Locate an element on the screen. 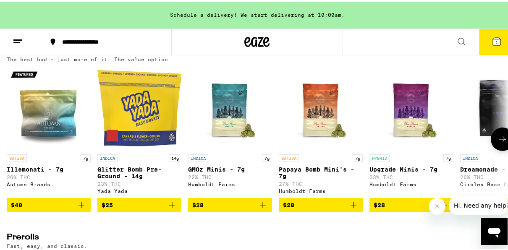 Image resolution: width=508 pixels, height=250 pixels. img: Humboldt Farms - Upgrade Minis - 7g is located at coordinates (411, 107).